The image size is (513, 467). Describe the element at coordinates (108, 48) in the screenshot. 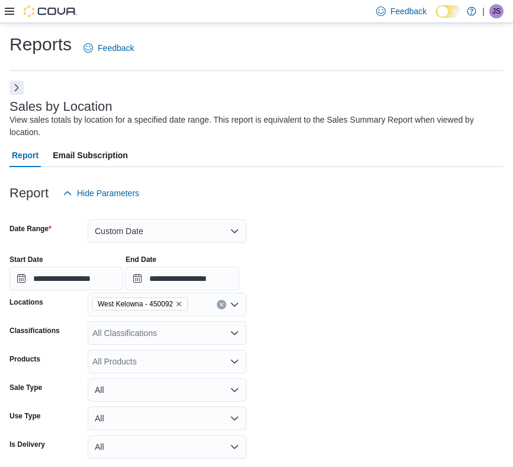

I see `a: Feedback` at that location.